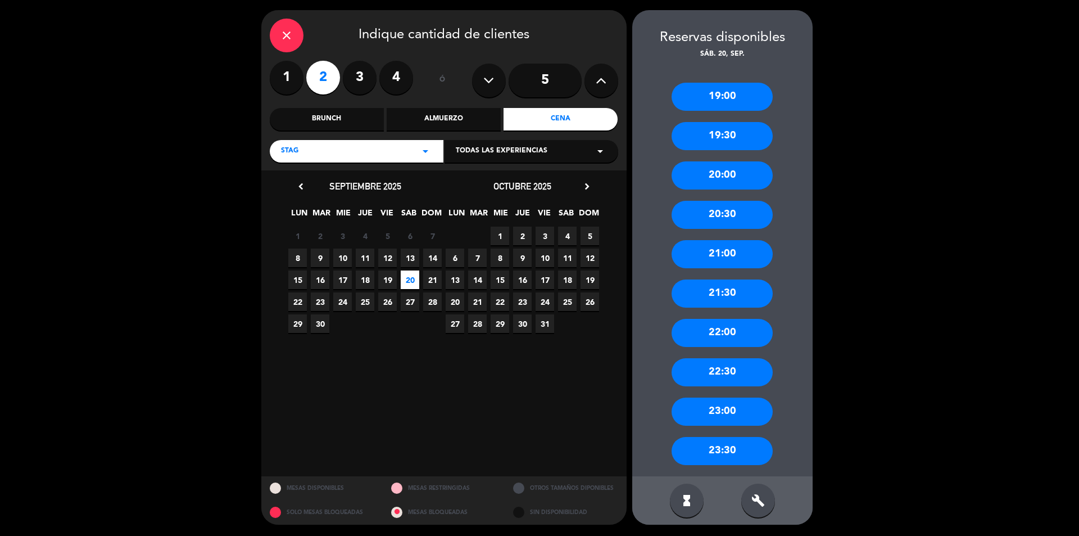 This screenshot has width=1079, height=536. I want to click on div: sáb. 20, sep., so click(722, 55).